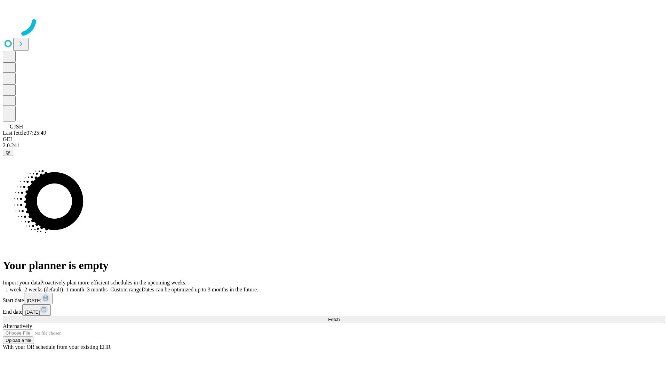 This screenshot has height=376, width=668. Describe the element at coordinates (14, 289) in the screenshot. I see `span: 1 week` at that location.